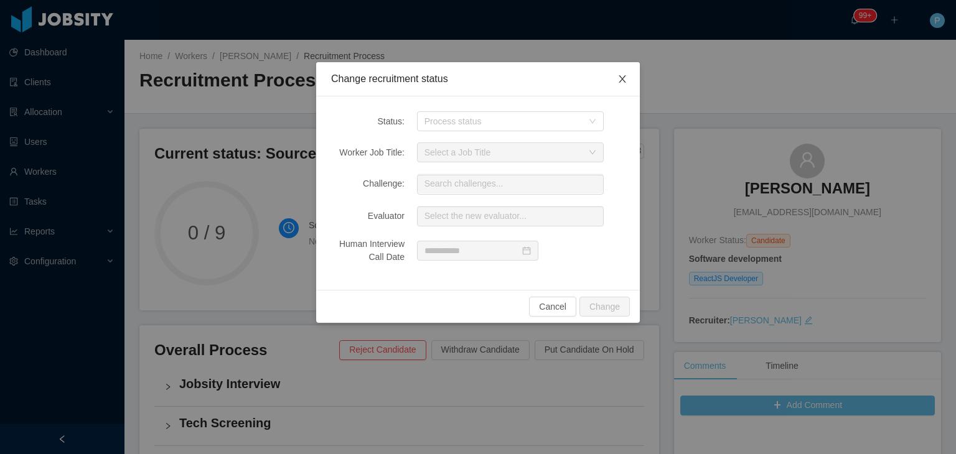 Image resolution: width=956 pixels, height=454 pixels. What do you see at coordinates (368, 216) in the screenshot?
I see `div: Evaluator` at bounding box center [368, 216].